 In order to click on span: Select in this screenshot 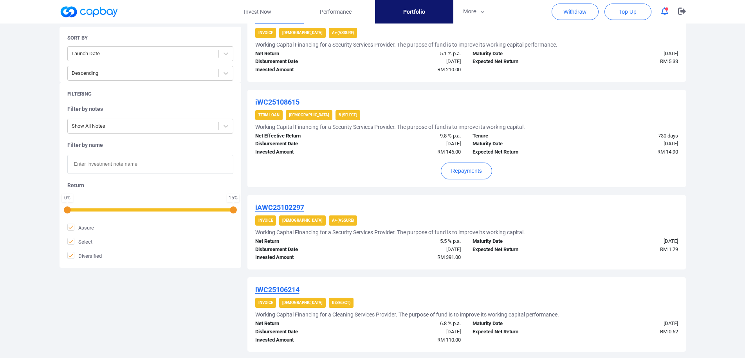, I will do `click(80, 242)`.